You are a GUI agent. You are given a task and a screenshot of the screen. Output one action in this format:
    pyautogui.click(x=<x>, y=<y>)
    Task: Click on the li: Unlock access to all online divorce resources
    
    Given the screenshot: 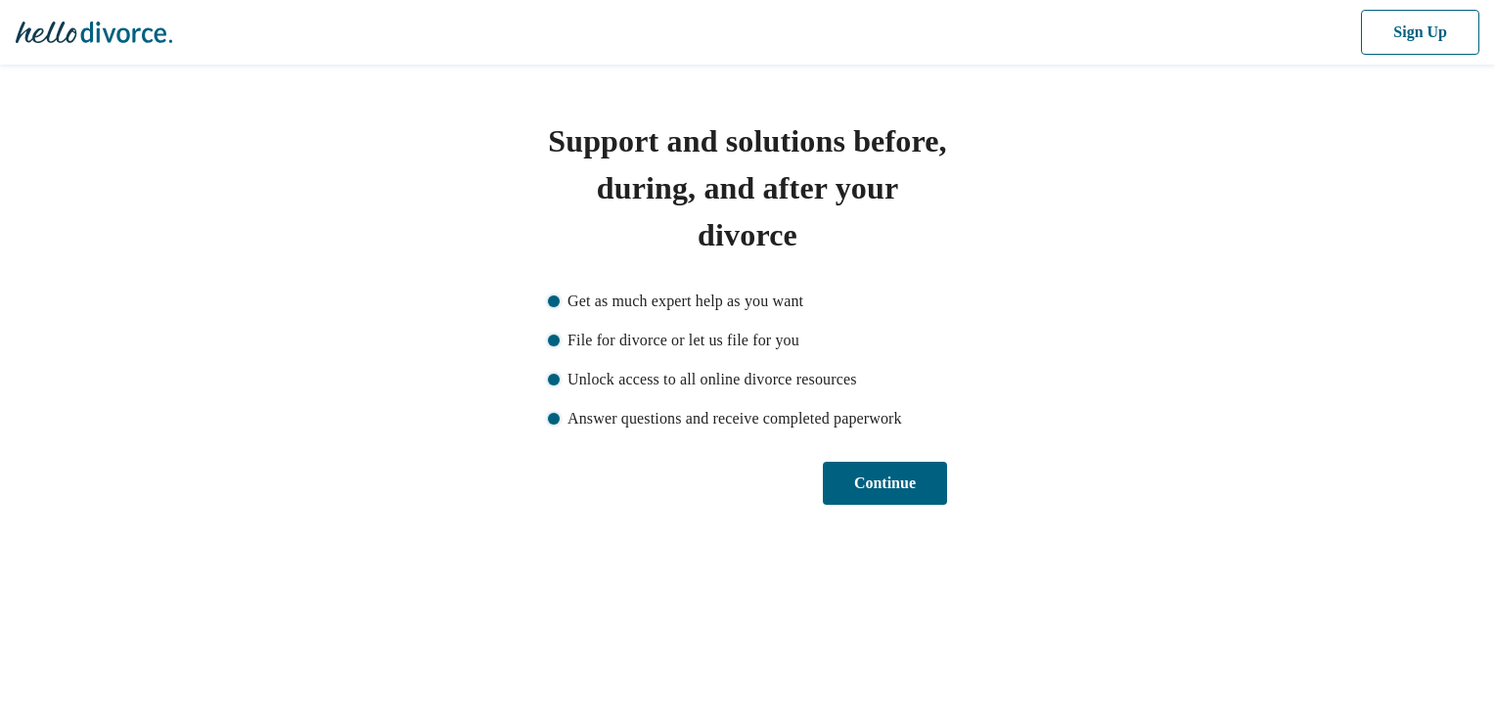 What is the action you would take?
    pyautogui.click(x=748, y=380)
    